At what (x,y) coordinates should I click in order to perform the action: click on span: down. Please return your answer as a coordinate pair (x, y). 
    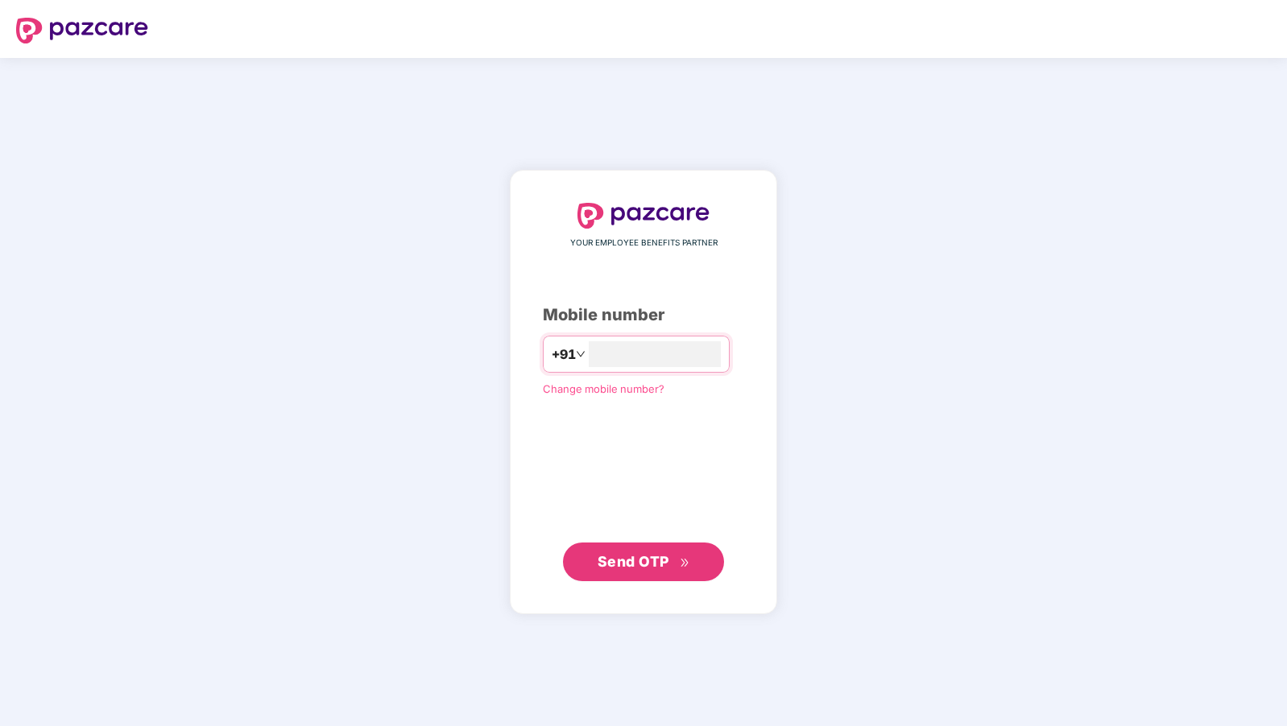
    Looking at the image, I should click on (581, 354).